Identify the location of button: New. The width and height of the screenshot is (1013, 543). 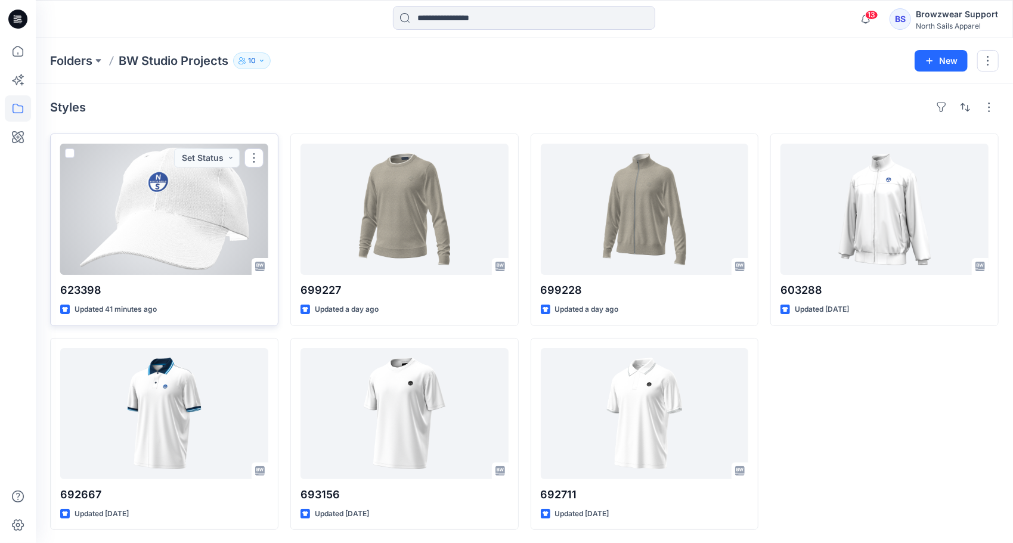
(941, 61).